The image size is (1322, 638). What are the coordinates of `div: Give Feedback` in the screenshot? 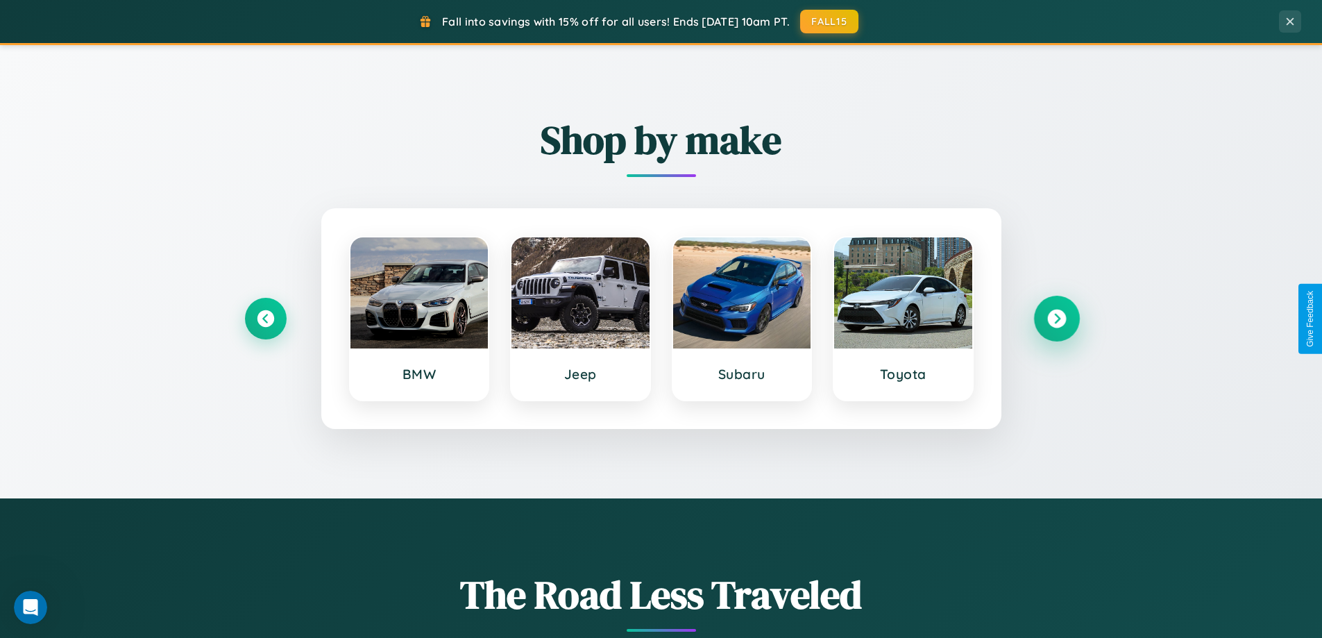 It's located at (1310, 319).